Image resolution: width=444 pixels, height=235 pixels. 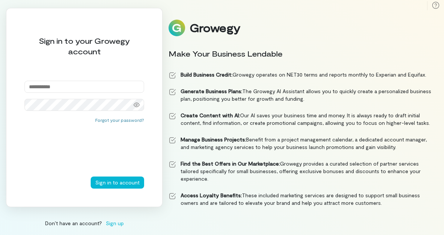 I want to click on img: Logo, so click(x=177, y=28).